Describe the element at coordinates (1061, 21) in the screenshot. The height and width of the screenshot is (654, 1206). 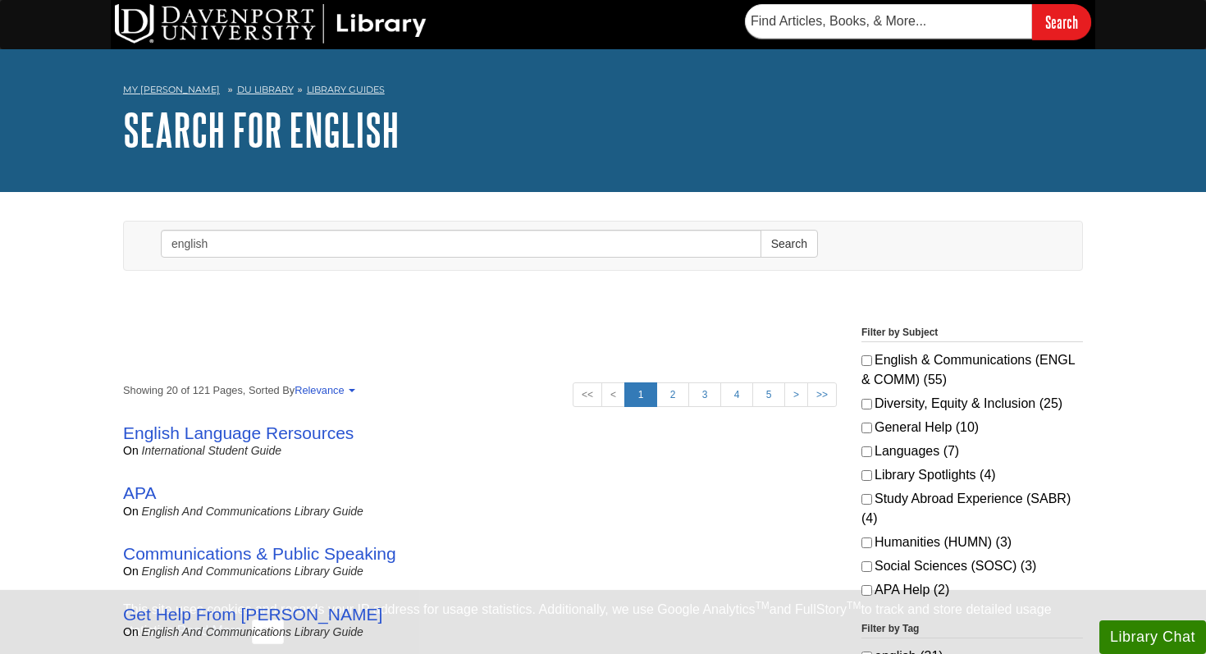
I see `input: Search` at that location.